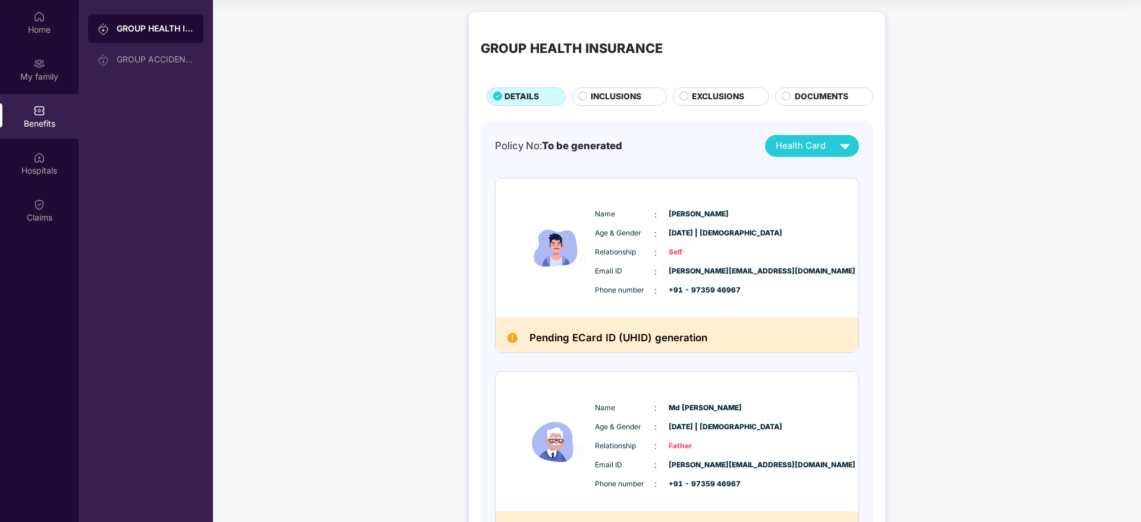 Image resolution: width=1141 pixels, height=522 pixels. What do you see at coordinates (615, 97) in the screenshot?
I see `span: INCLUSIONS` at bounding box center [615, 97].